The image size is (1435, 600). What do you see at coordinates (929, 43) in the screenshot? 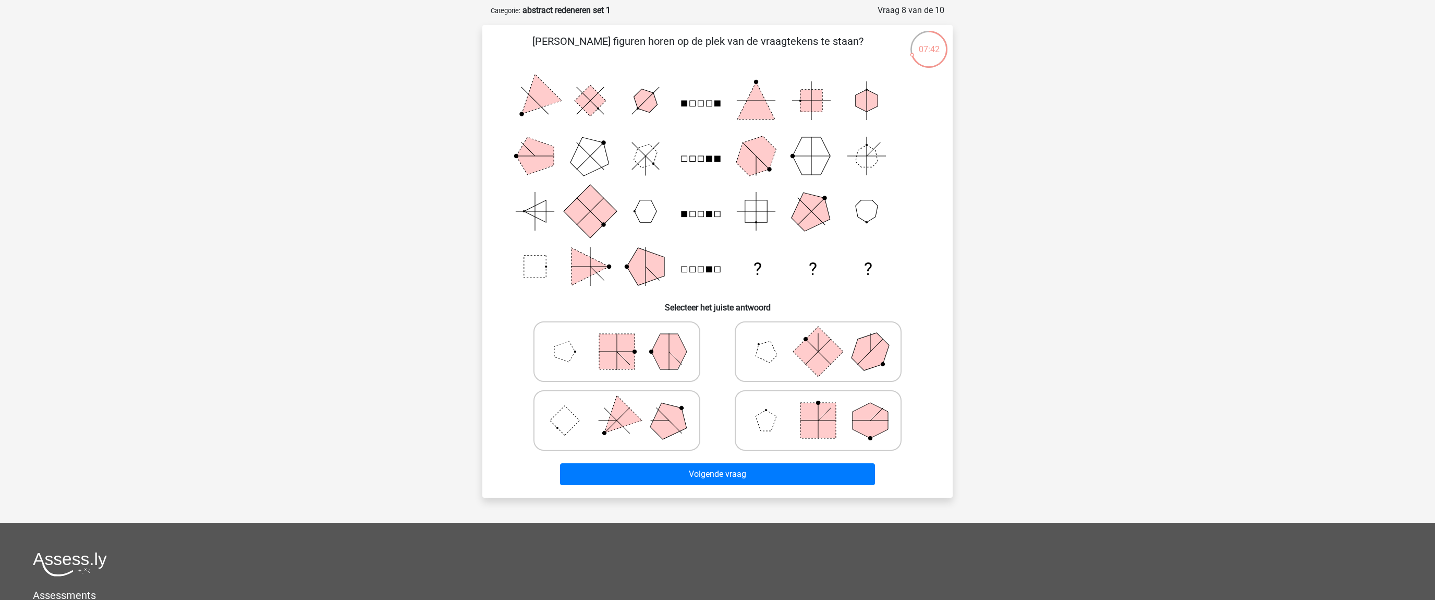
I see `div: 07:42` at bounding box center [929, 43].